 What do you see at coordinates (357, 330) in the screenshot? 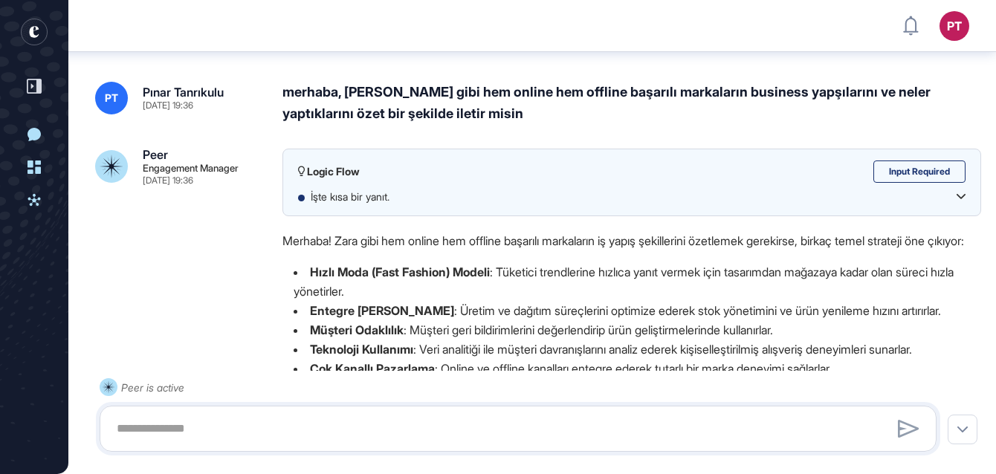
I see `strong: Müşteri Odaklılık` at bounding box center [357, 330].